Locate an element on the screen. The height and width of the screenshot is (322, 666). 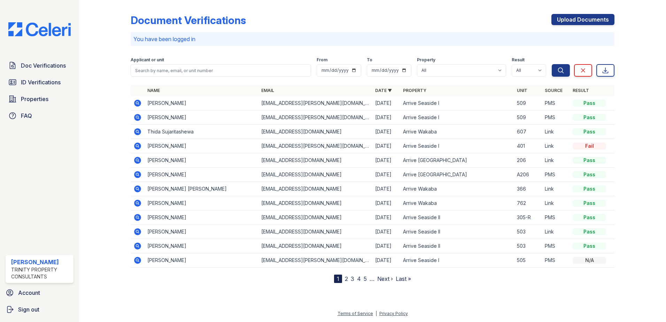
td: 366 is located at coordinates (528, 189).